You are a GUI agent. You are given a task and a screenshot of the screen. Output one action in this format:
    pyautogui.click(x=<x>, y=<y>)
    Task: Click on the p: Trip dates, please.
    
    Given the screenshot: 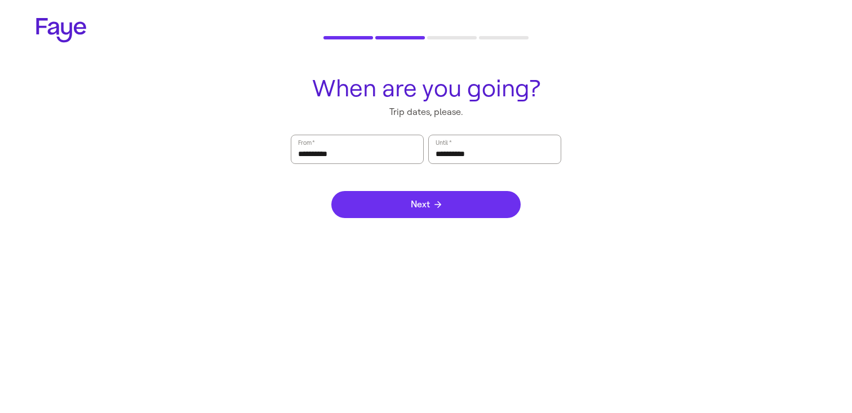 What is the action you would take?
    pyautogui.click(x=426, y=112)
    